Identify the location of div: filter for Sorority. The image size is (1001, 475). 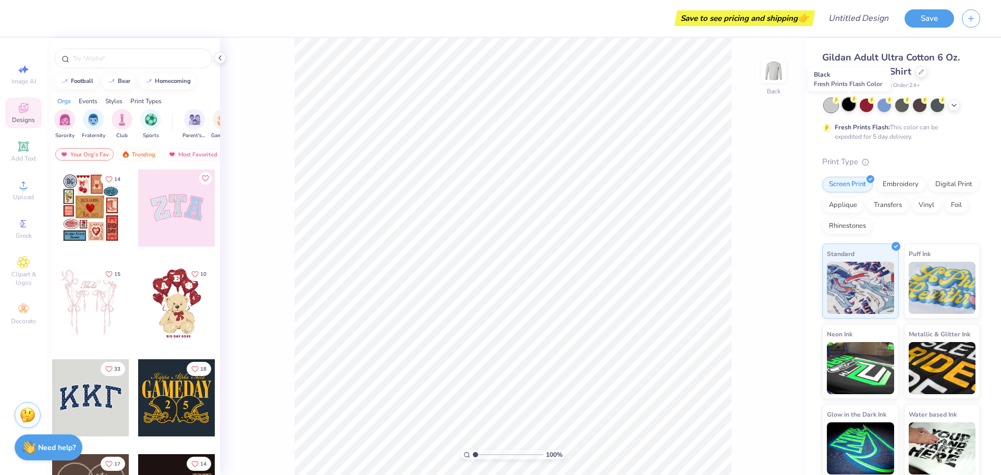
(65, 124).